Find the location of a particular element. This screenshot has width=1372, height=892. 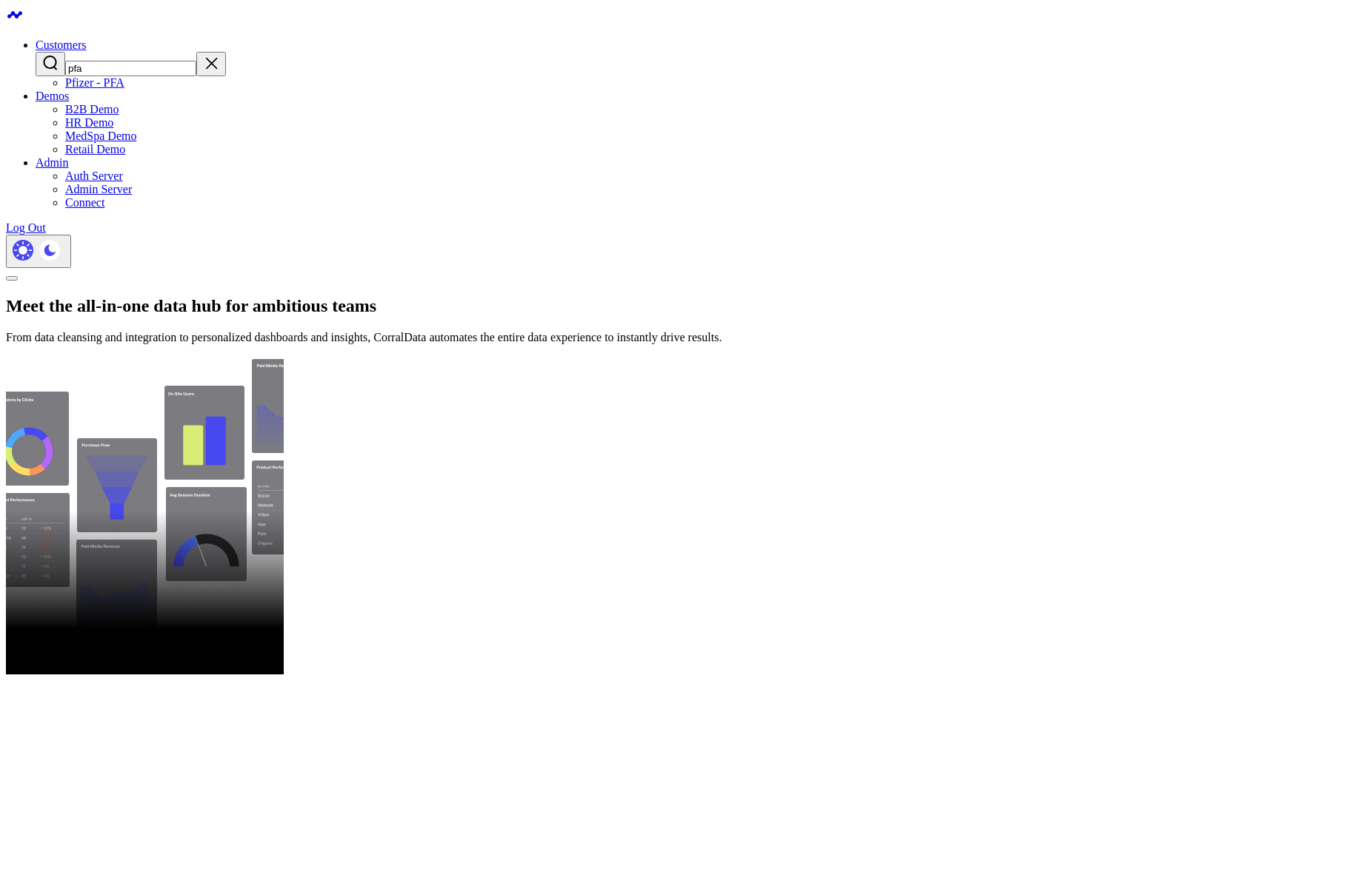

a: Customers is located at coordinates (60, 44).